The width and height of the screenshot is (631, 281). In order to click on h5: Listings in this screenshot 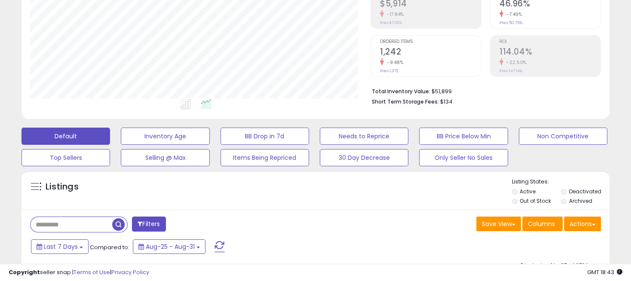, I will do `click(62, 187)`.